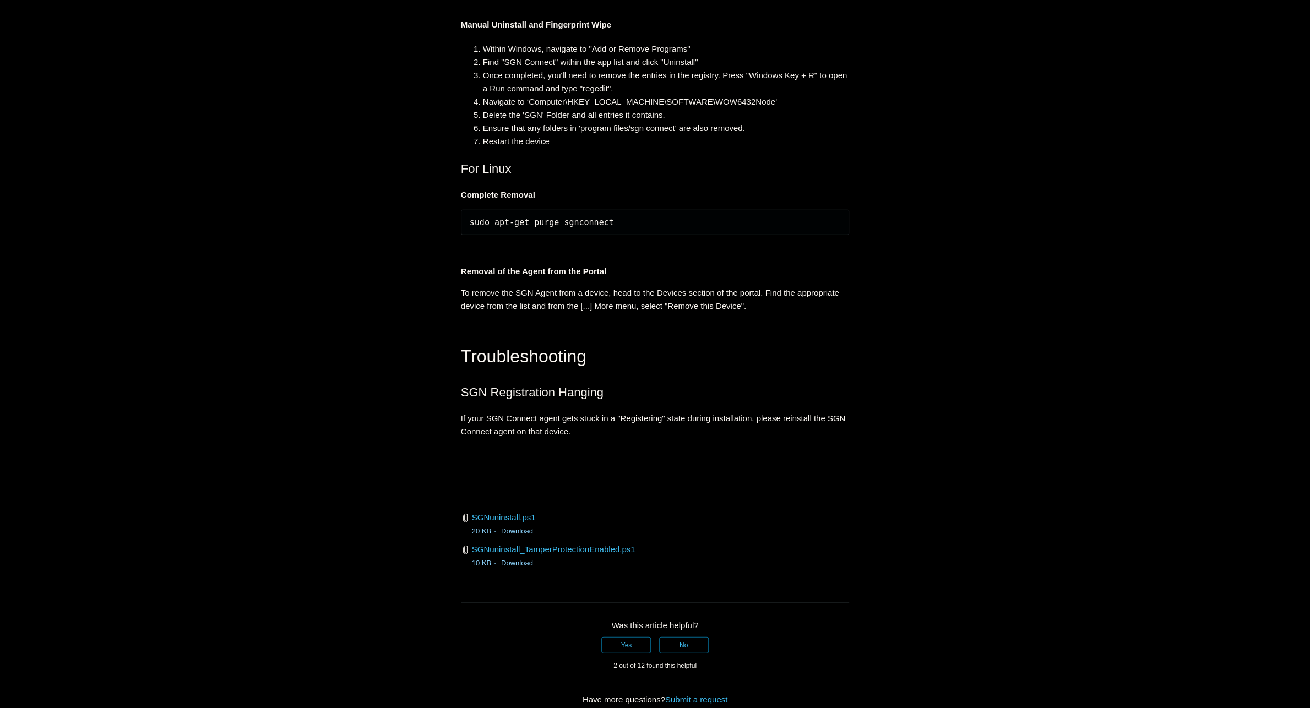 This screenshot has height=708, width=1310. I want to click on a: SGNuninstall.ps1, so click(504, 517).